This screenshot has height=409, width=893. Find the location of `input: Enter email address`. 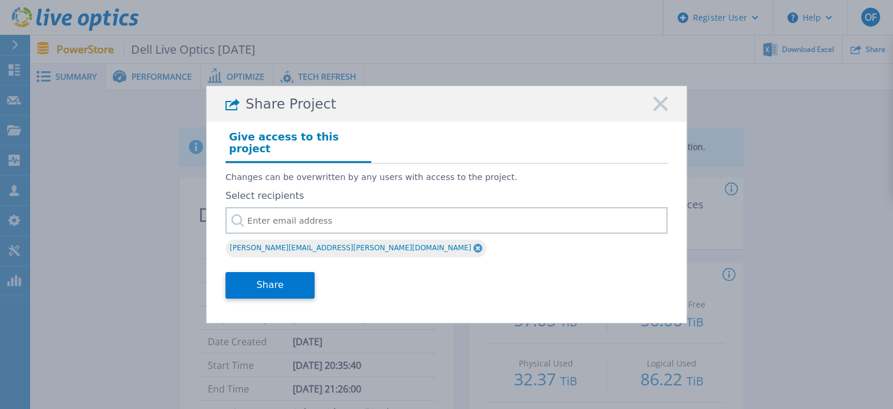

input: Enter email address is located at coordinates (446, 220).